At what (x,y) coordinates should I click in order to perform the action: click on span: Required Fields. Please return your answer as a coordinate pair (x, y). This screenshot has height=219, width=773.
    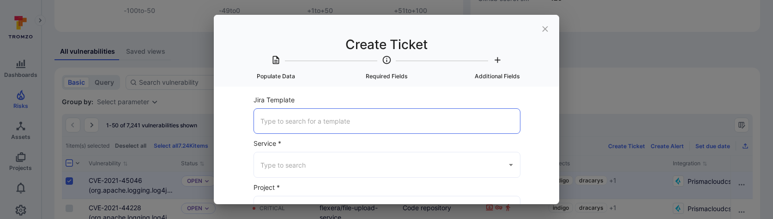
    Looking at the image, I should click on (387, 76).